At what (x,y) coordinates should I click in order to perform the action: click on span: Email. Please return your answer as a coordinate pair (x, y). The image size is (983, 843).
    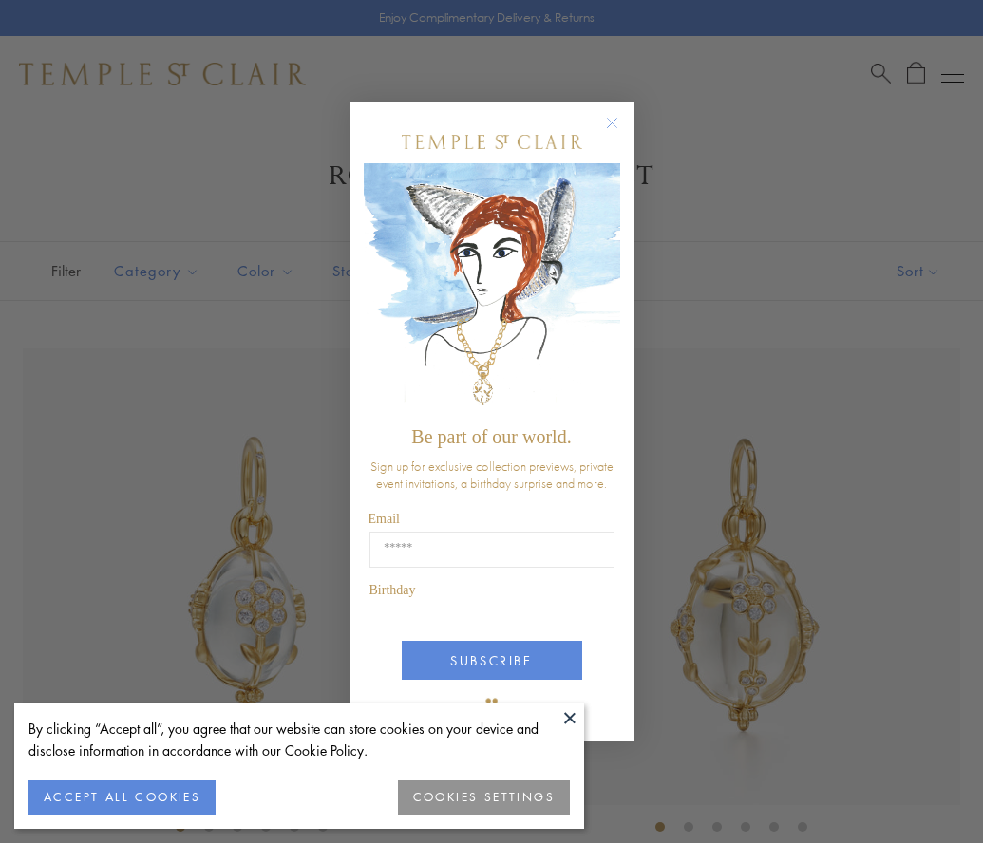
    Looking at the image, I should click on (384, 519).